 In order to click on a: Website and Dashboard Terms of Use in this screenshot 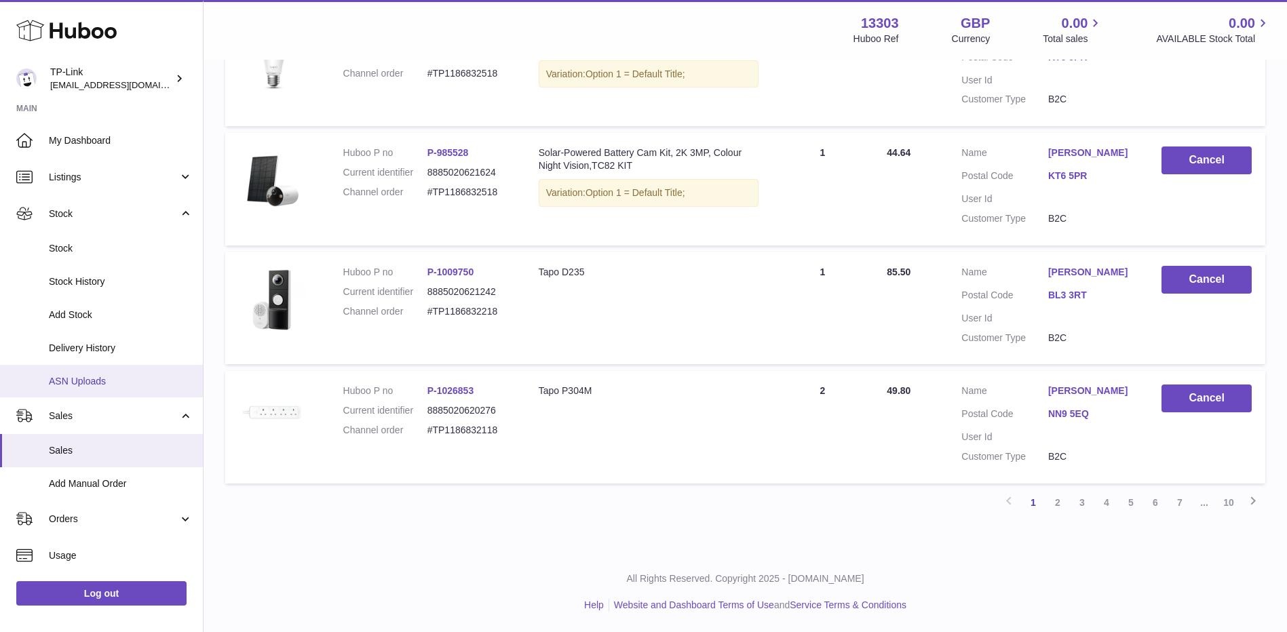, I will do `click(694, 605)`.